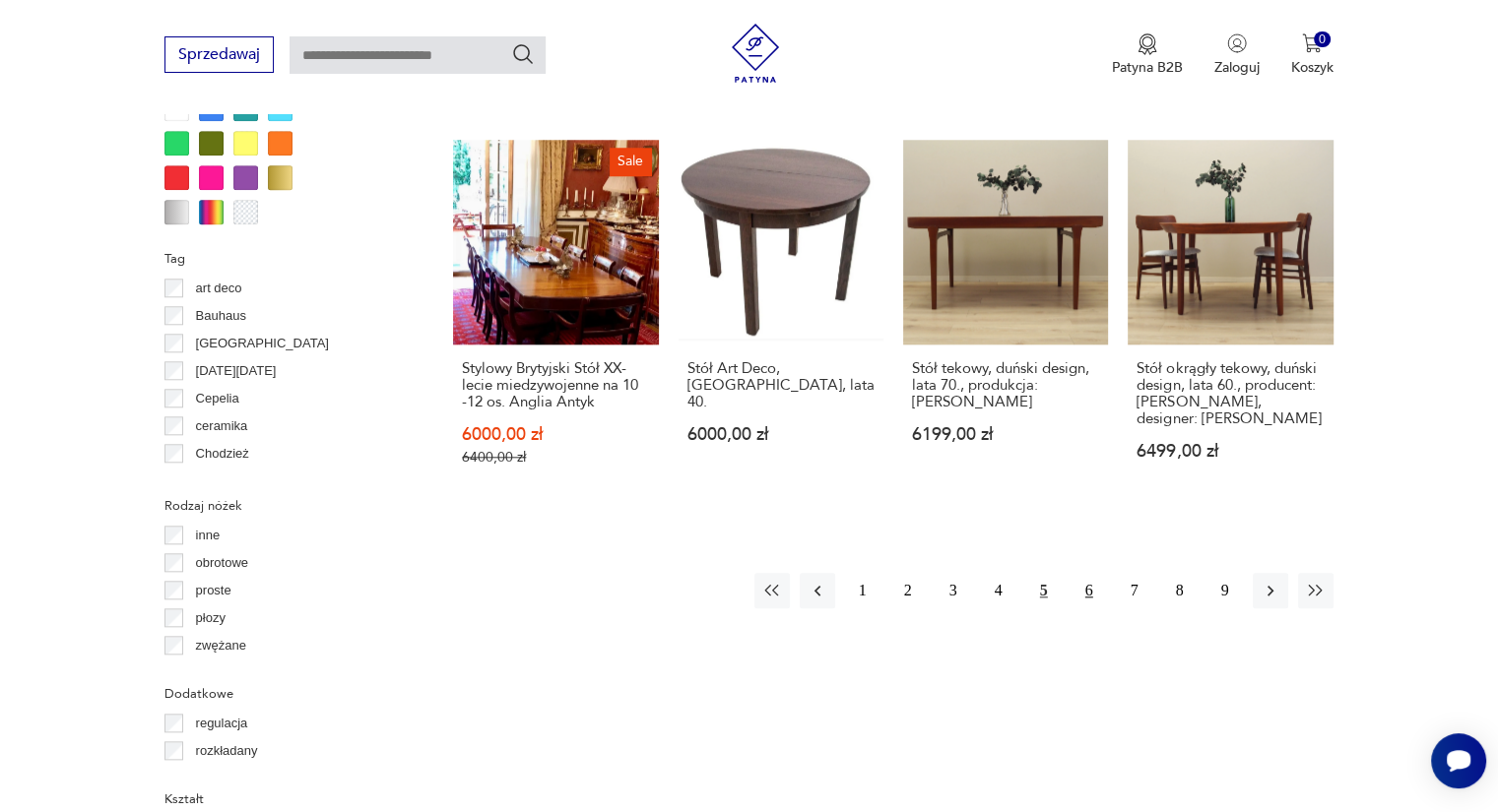 The image size is (1498, 812). What do you see at coordinates (1231, 451) in the screenshot?
I see `p: 6499,00 zł` at bounding box center [1231, 451].